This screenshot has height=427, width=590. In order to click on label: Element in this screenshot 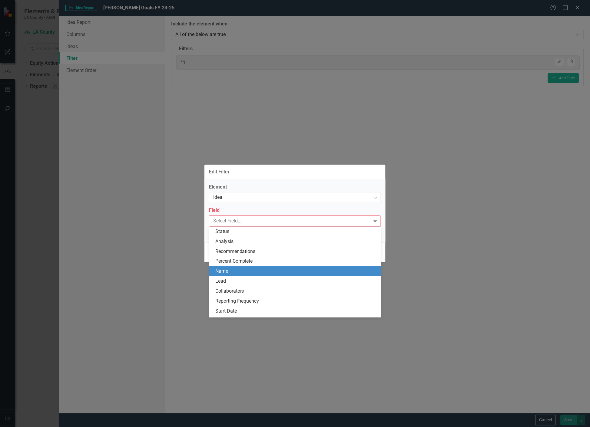, I will do `click(295, 187)`.